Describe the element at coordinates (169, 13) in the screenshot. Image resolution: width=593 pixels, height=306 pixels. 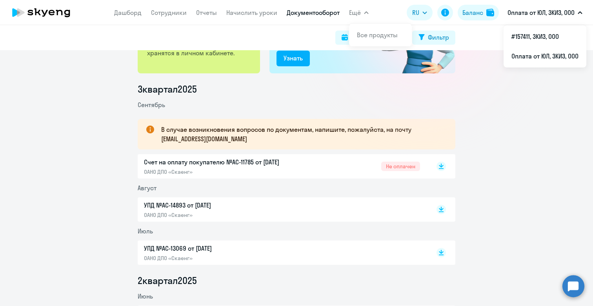
I see `a: Сотрудники` at that location.